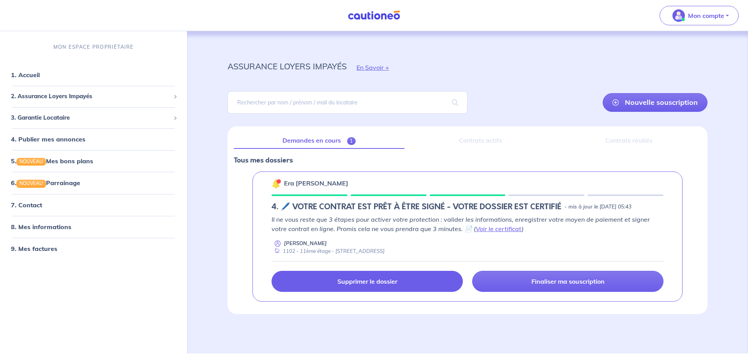  What do you see at coordinates (655, 102) in the screenshot?
I see `a: Nouvelle souscription` at bounding box center [655, 102].